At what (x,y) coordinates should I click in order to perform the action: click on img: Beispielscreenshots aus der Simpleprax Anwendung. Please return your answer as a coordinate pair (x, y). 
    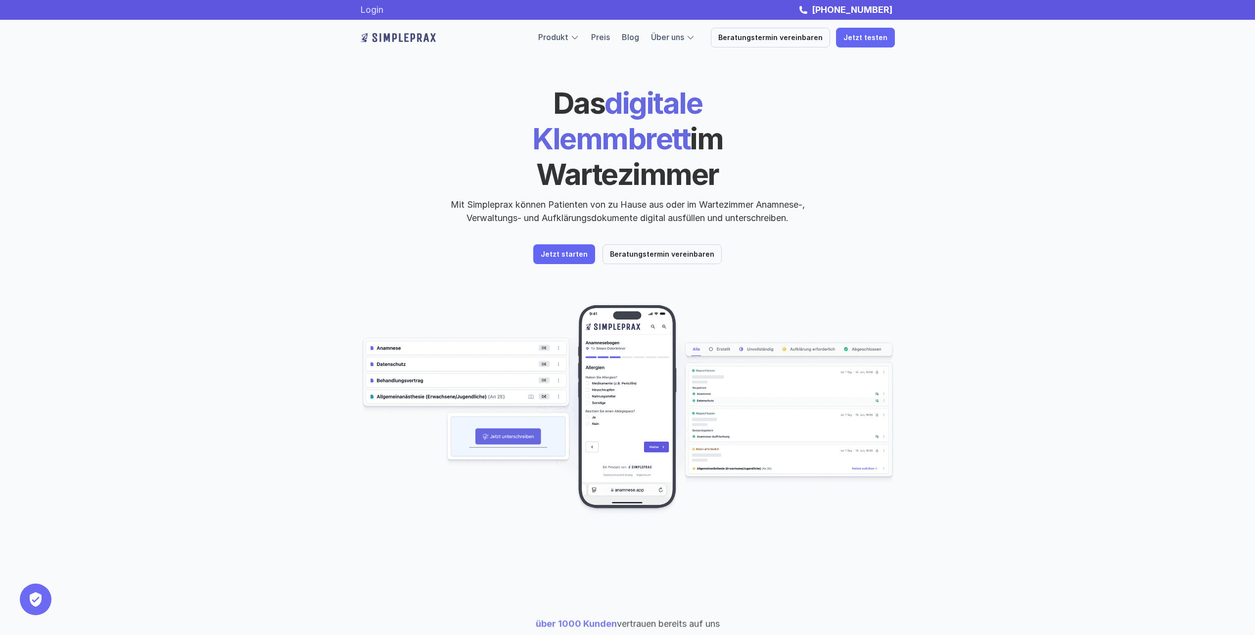
    Looking at the image, I should click on (628, 410).